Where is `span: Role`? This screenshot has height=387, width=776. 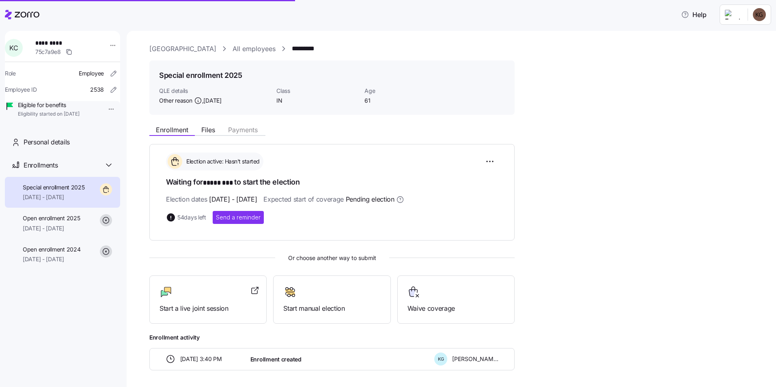 span: Role is located at coordinates (10, 73).